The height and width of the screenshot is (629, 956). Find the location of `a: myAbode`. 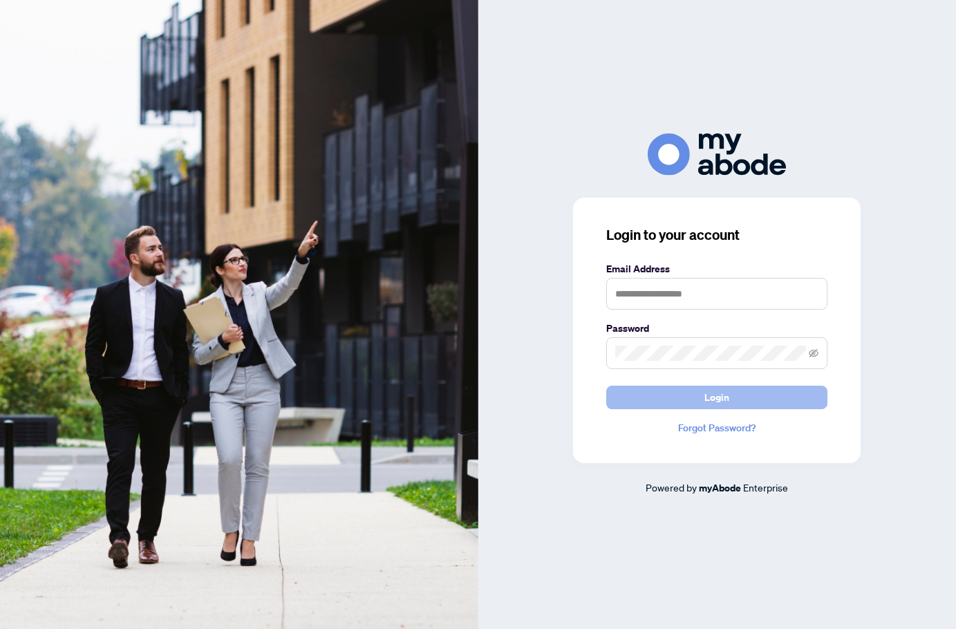

a: myAbode is located at coordinates (719, 488).